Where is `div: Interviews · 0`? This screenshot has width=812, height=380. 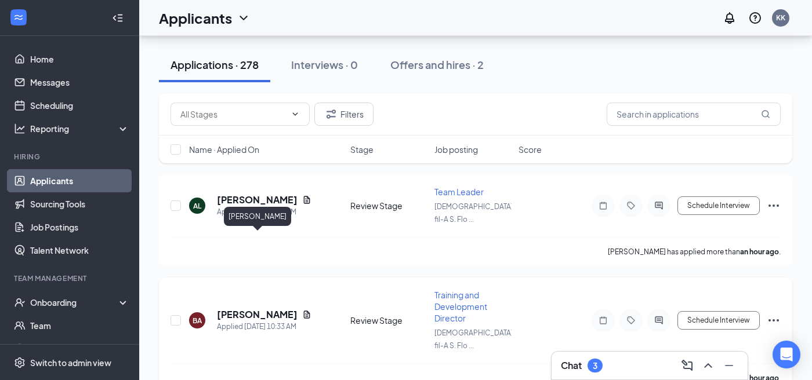
div: Interviews · 0 is located at coordinates (324, 64).